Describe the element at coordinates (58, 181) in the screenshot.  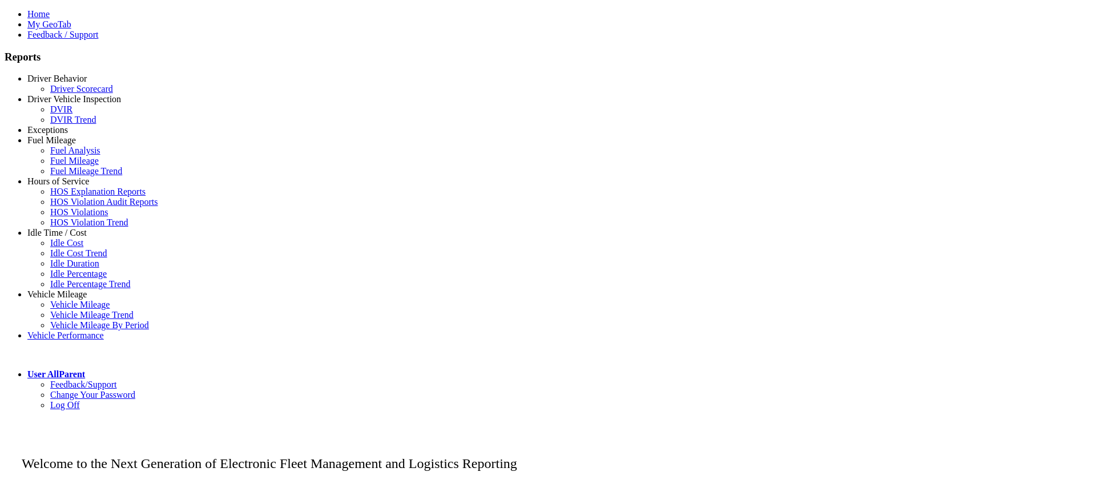
I see `a: Hours of Service` at that location.